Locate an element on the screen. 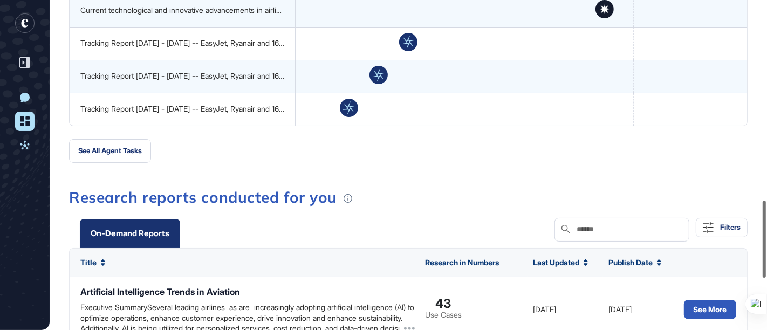 The height and width of the screenshot is (330, 767). span: Research in Numbers is located at coordinates (462, 263).